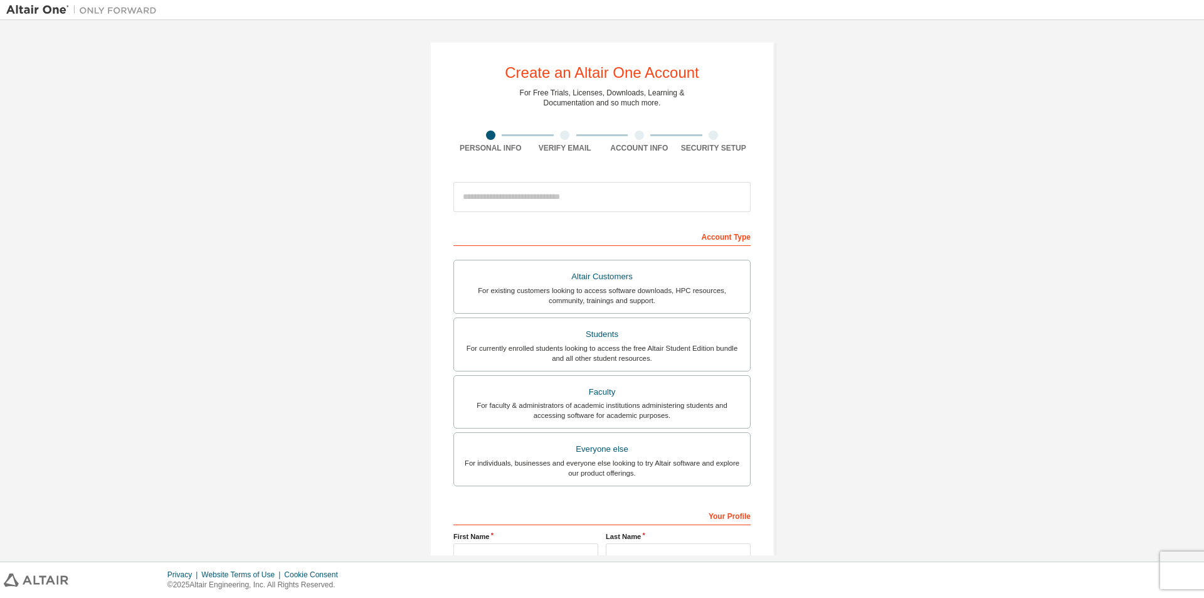 This screenshot has width=1204, height=598. Describe the element at coordinates (714, 148) in the screenshot. I see `div: Security Setup` at that location.